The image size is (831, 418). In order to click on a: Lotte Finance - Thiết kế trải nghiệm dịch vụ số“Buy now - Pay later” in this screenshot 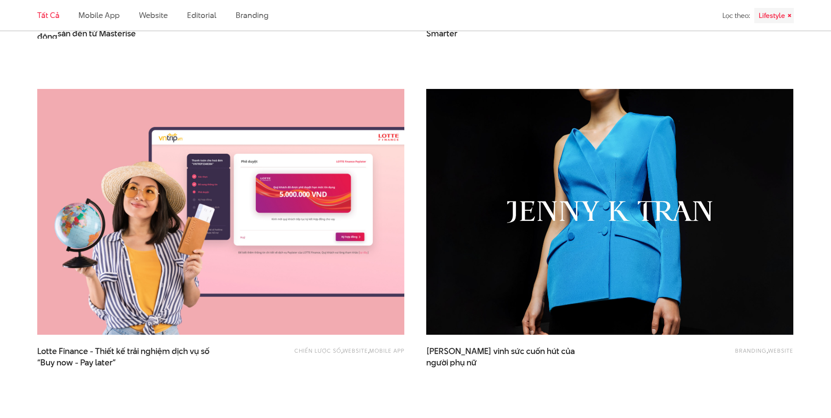, I will do `click(125, 357)`.